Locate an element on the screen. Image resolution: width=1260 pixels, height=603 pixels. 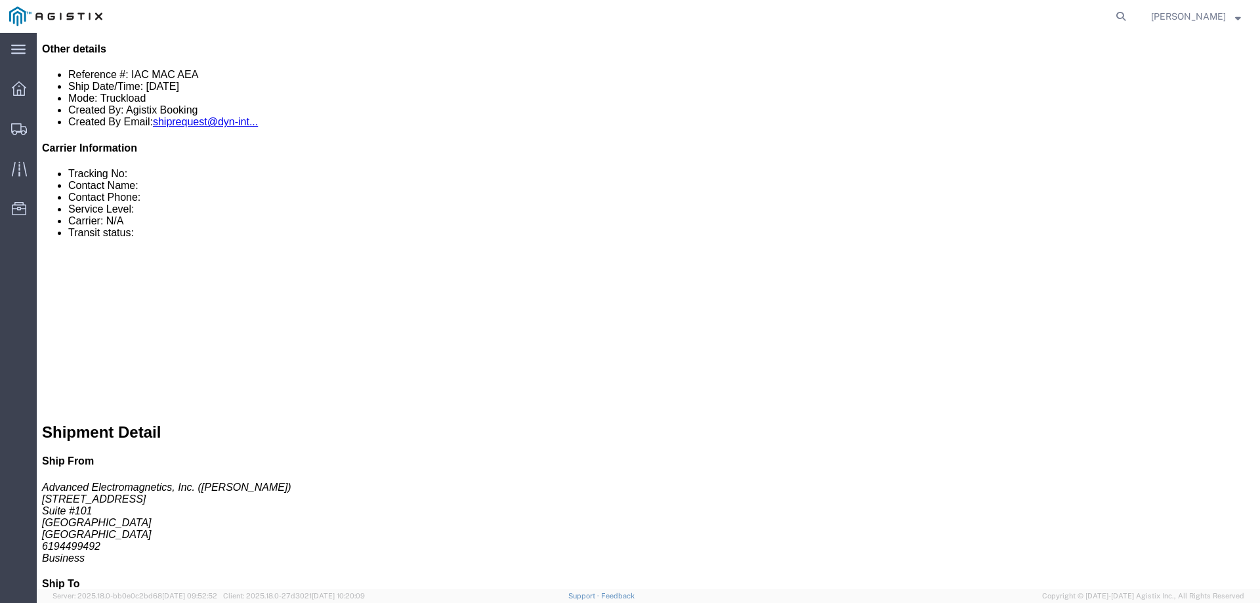
img: logo is located at coordinates (56, 16).